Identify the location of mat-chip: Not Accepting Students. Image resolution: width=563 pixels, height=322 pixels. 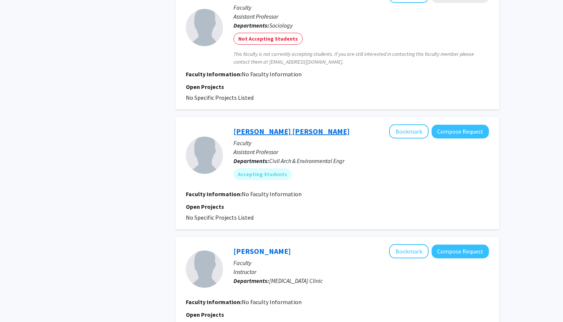
(268, 39).